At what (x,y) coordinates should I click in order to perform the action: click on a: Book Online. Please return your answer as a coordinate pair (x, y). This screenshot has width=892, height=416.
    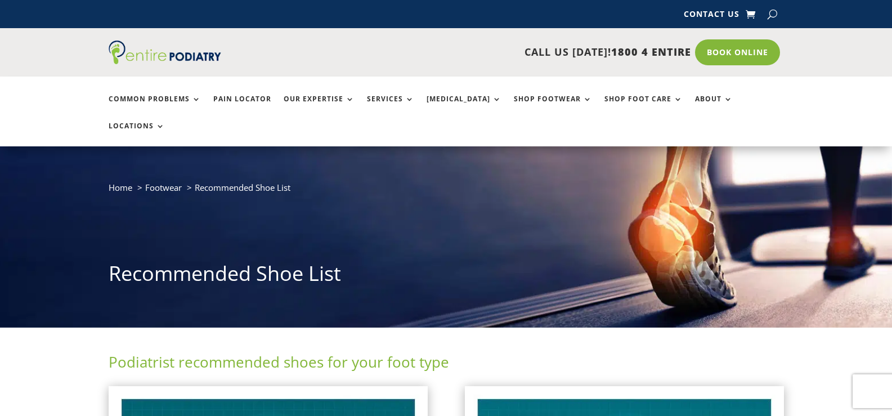
    Looking at the image, I should click on (737, 52).